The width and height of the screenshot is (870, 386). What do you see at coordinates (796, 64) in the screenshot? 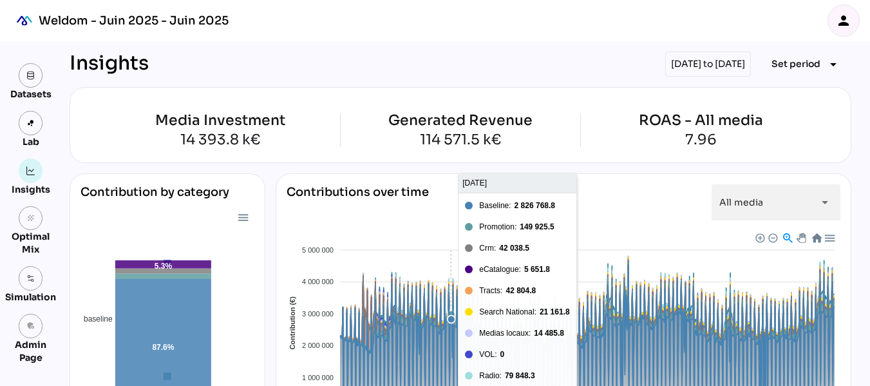
I see `span: Set period` at bounding box center [796, 64].